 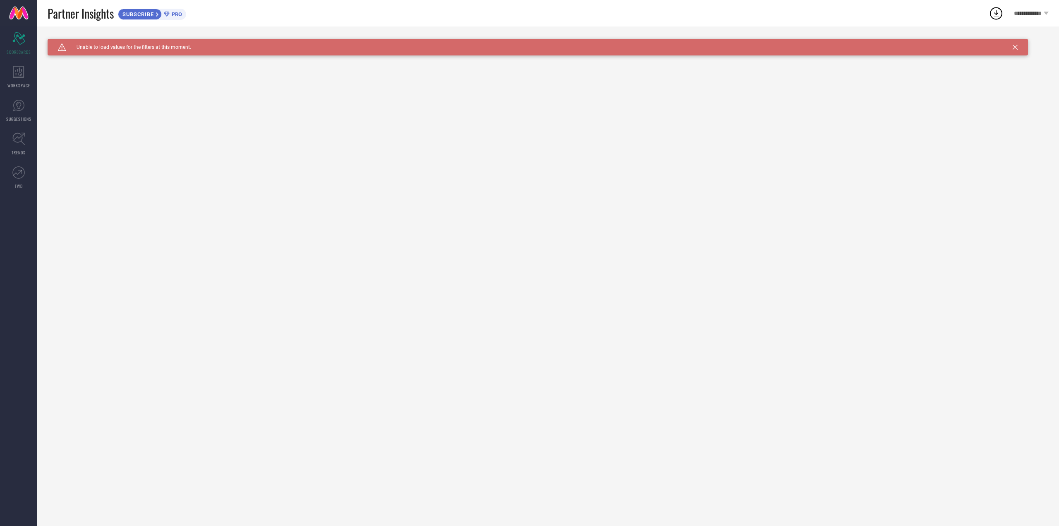 What do you see at coordinates (19, 52) in the screenshot?
I see `span: SCORECARDS` at bounding box center [19, 52].